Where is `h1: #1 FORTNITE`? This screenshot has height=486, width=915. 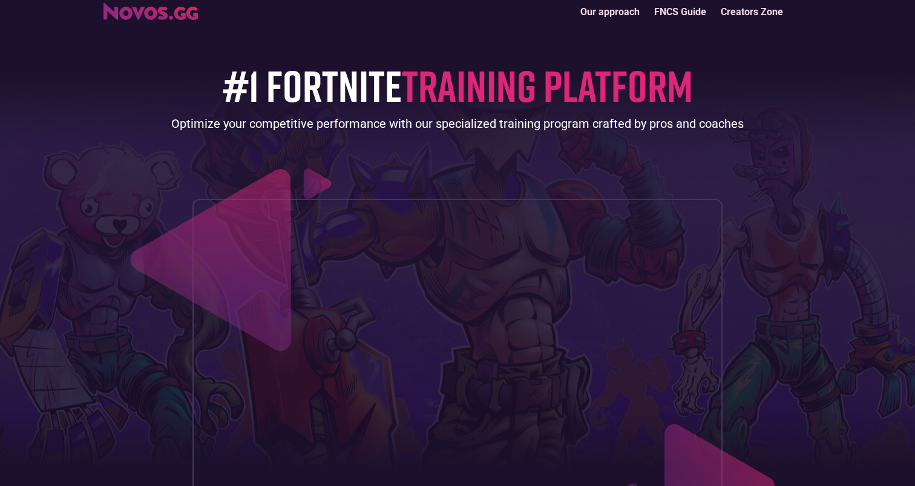 h1: #1 FORTNITE is located at coordinates (458, 85).